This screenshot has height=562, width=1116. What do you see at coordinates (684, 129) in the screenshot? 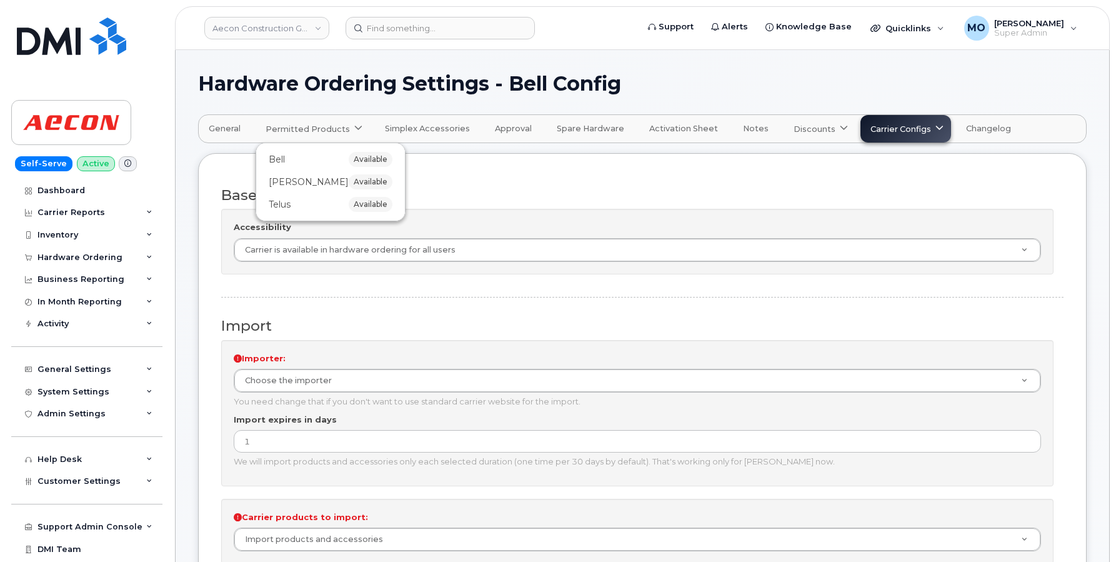
I see `span: Activation Sheet` at bounding box center [684, 129].